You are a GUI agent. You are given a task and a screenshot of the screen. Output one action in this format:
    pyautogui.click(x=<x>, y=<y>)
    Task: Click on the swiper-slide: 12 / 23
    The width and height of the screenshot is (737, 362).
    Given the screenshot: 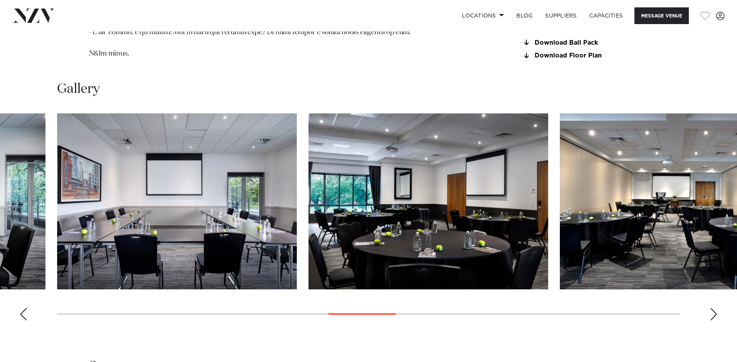 What is the action you would take?
    pyautogui.click(x=428, y=201)
    